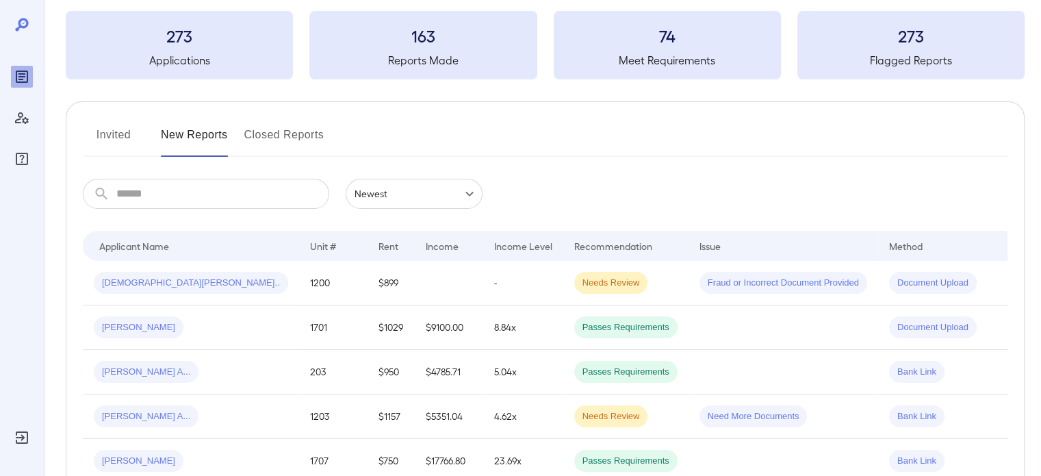 This screenshot has height=476, width=1041. I want to click on span: Need More Documents, so click(753, 416).